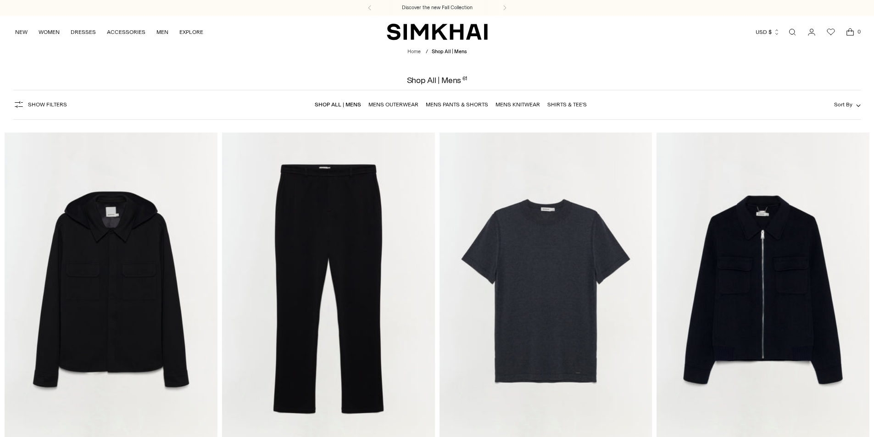 This screenshot has height=437, width=874. Describe the element at coordinates (437, 52) in the screenshot. I see `nav: breadcrumbs` at that location.